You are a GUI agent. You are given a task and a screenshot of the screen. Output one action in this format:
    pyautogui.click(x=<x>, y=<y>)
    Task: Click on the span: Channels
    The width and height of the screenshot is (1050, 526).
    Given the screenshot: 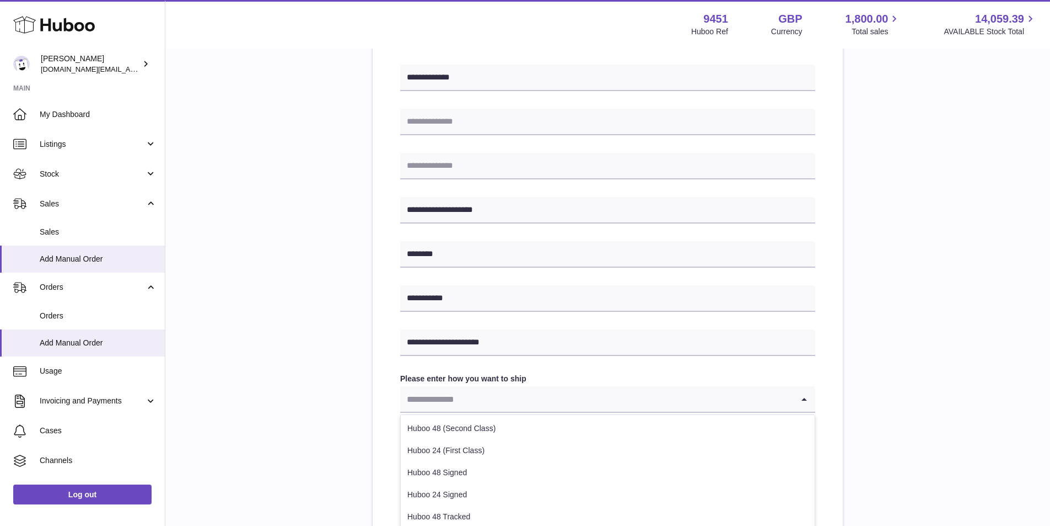 What is the action you would take?
    pyautogui.click(x=98, y=460)
    